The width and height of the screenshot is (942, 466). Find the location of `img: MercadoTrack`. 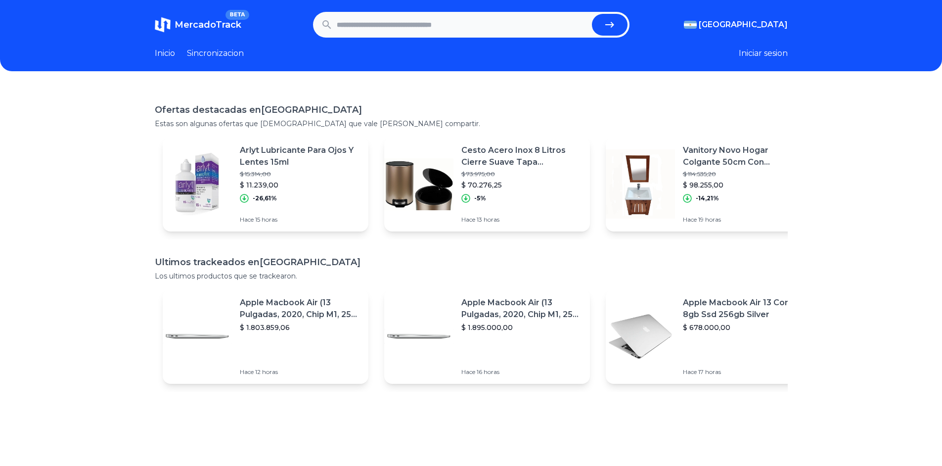

img: MercadoTrack is located at coordinates (163, 25).